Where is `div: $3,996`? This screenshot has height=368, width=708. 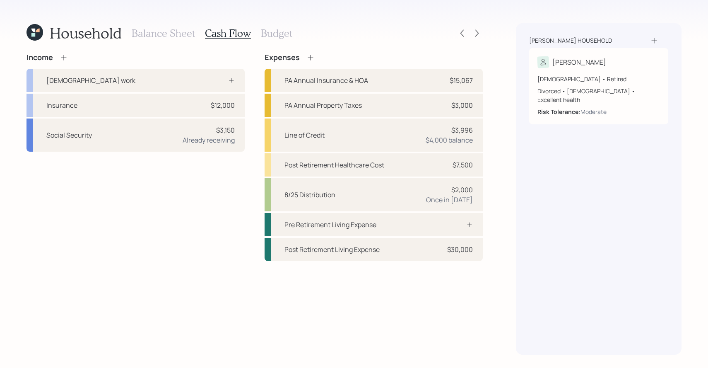
div: $3,996 is located at coordinates (462, 130).